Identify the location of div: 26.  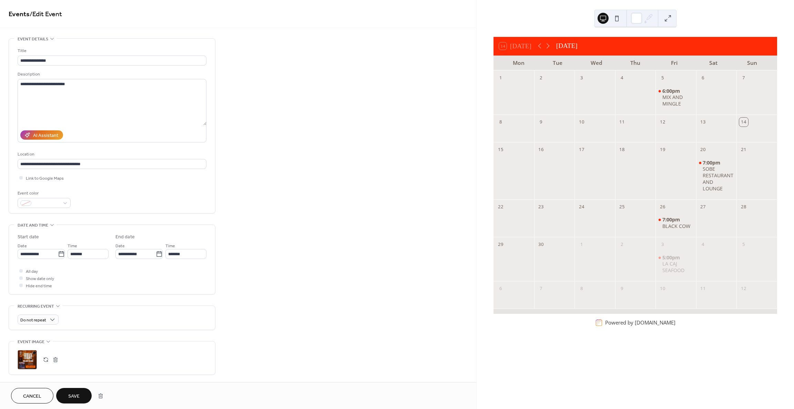
(663, 207).